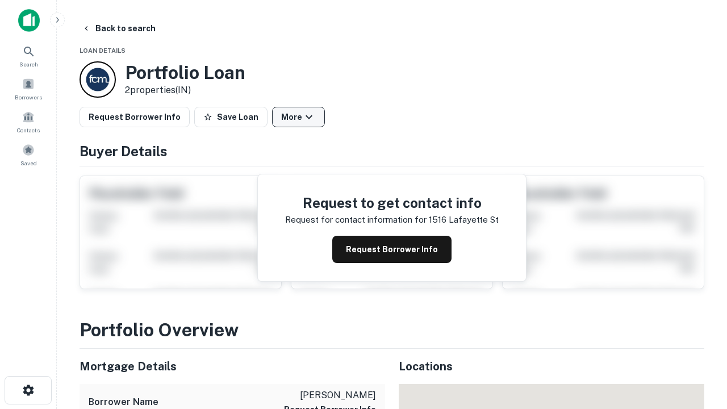 Image resolution: width=727 pixels, height=409 pixels. What do you see at coordinates (298, 117) in the screenshot?
I see `button: More` at bounding box center [298, 117].